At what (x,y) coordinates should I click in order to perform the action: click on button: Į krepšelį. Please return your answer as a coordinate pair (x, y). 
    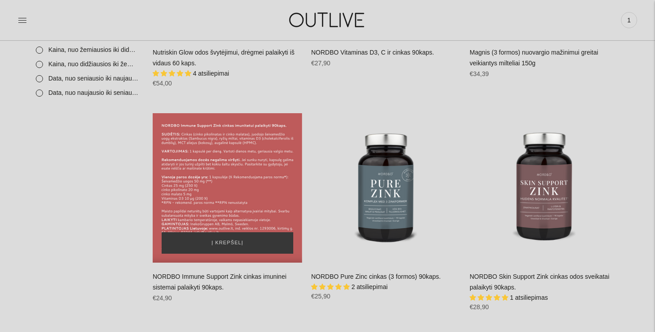
    Looking at the image, I should click on (228, 243).